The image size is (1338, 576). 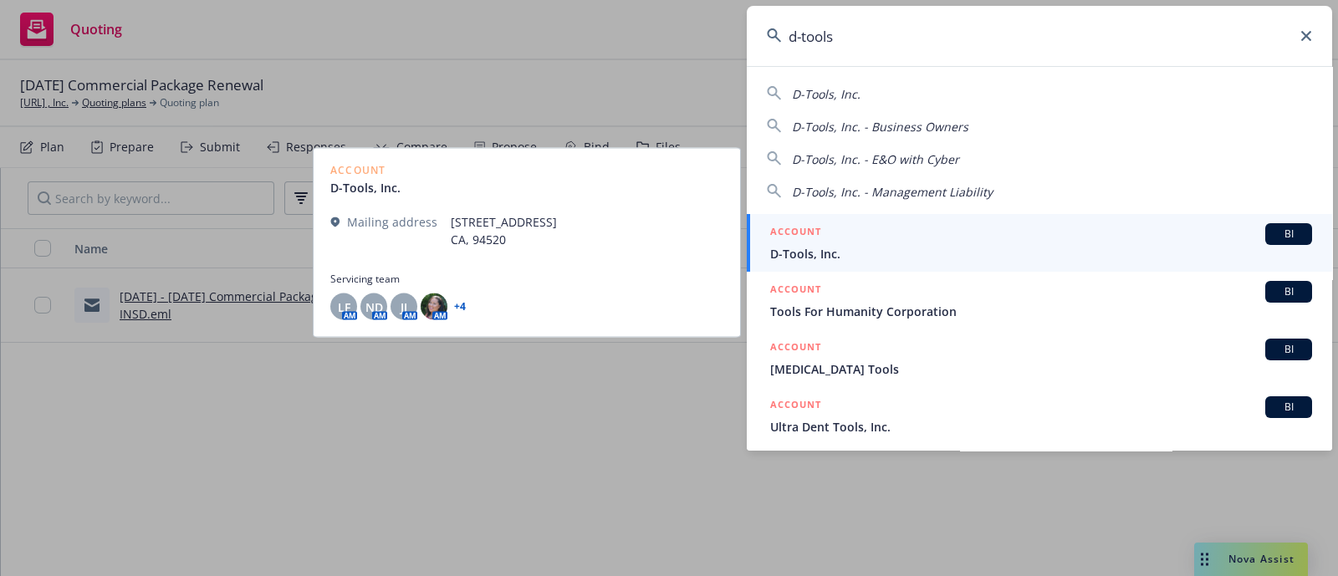 What do you see at coordinates (1040, 300) in the screenshot?
I see `a: ACCOUNTBITools For Humanity Corporation` at bounding box center [1040, 300].